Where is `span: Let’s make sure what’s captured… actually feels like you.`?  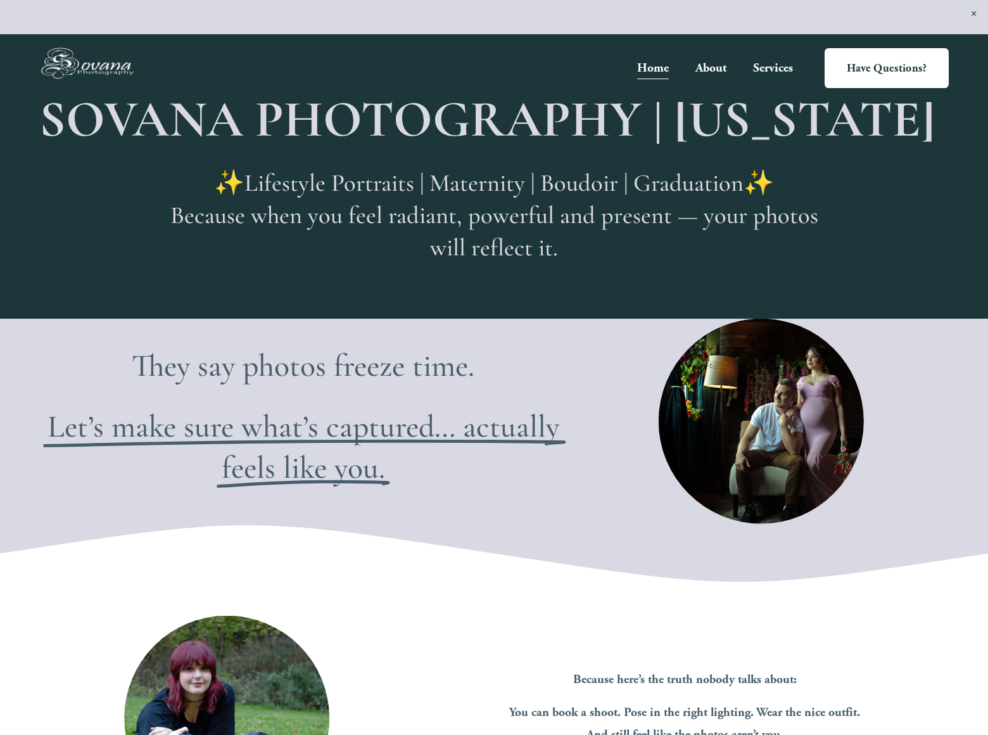 span: Let’s make sure what’s captured… actually feels like you. is located at coordinates (307, 446).